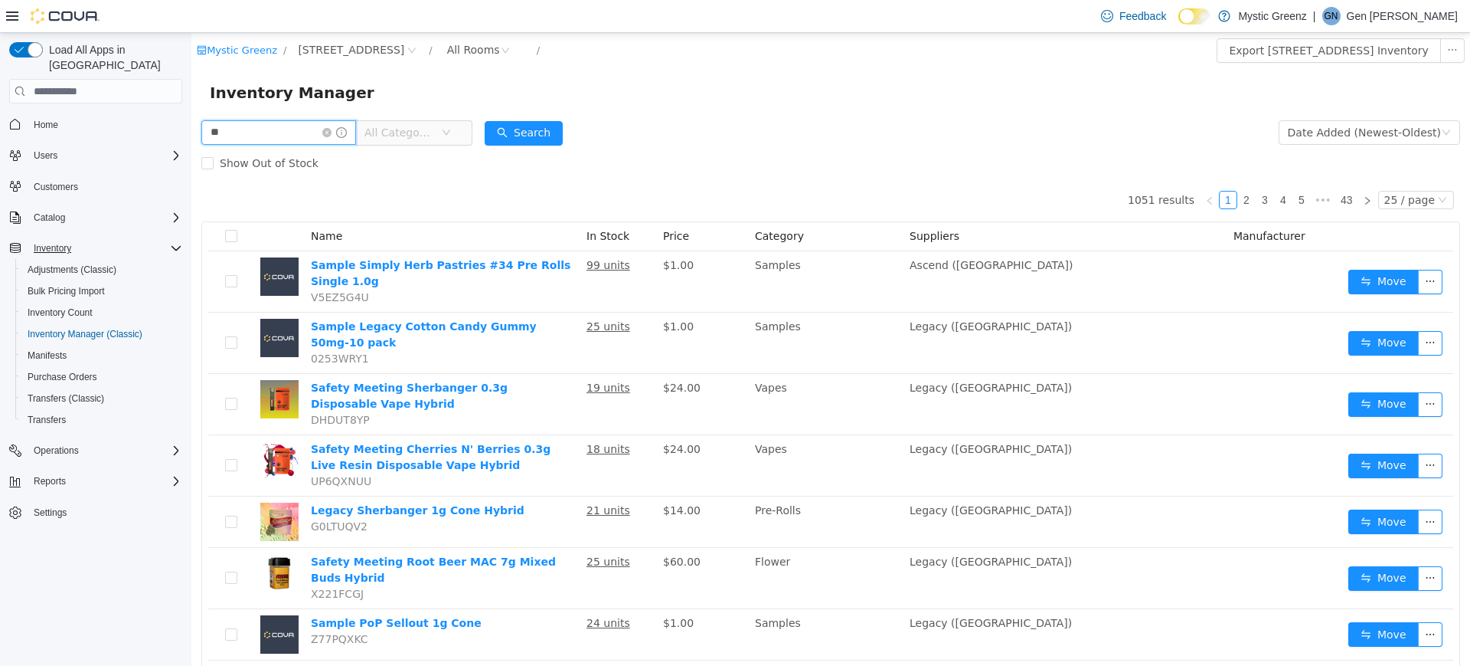 The height and width of the screenshot is (666, 1470). Describe the element at coordinates (102, 398) in the screenshot. I see `button: Transfers (Classic)` at that location.